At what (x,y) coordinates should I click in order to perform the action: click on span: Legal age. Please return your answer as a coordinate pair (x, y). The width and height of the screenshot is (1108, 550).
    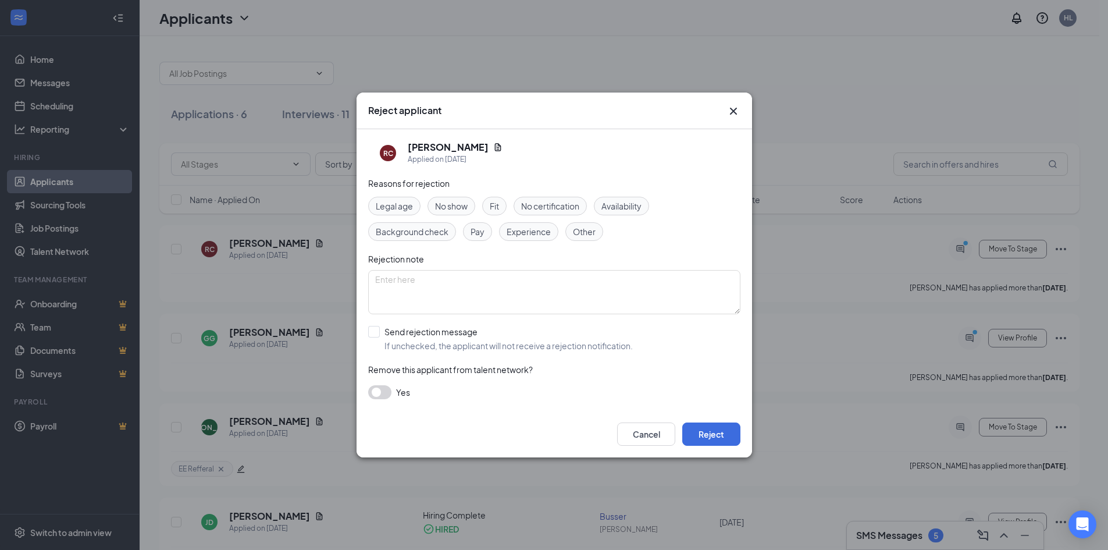
    Looking at the image, I should click on (394, 206).